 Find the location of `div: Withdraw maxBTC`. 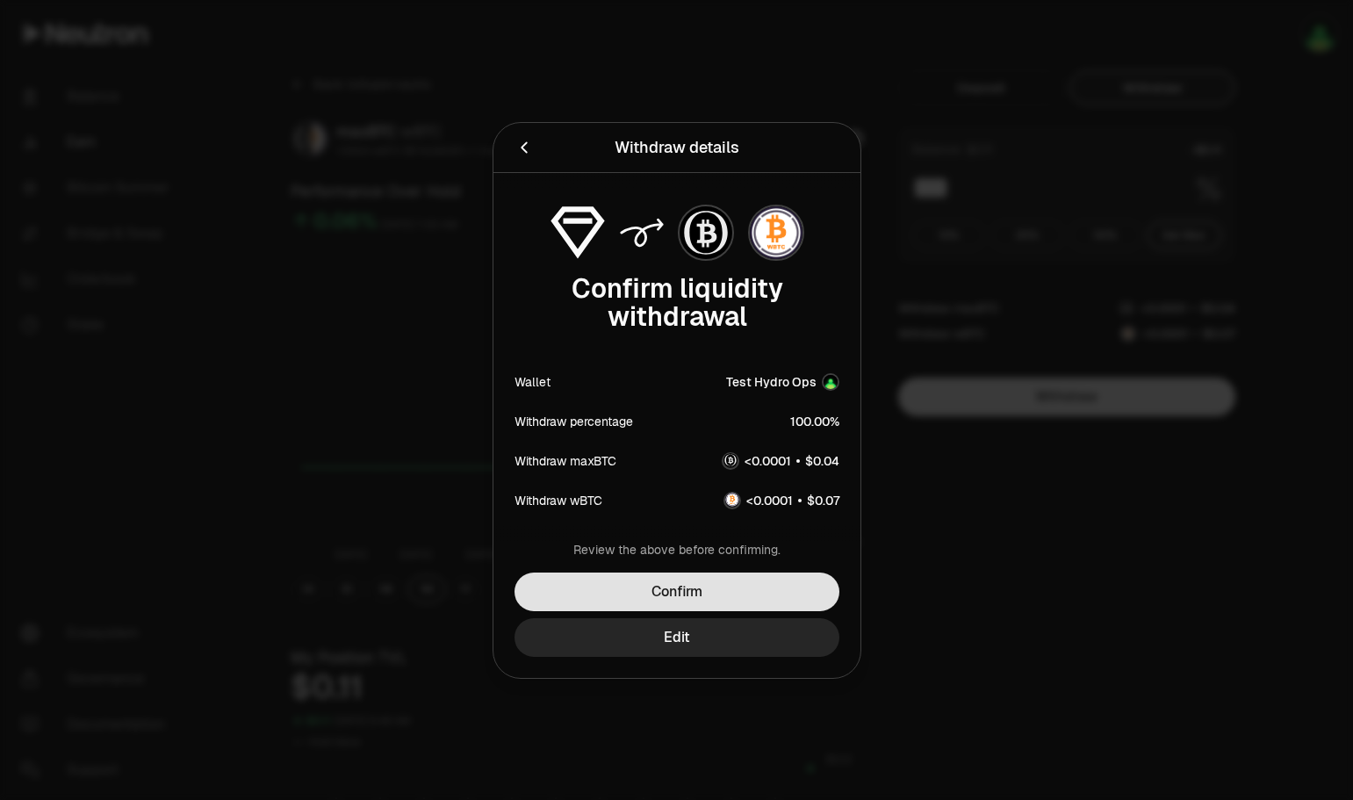

div: Withdraw maxBTC is located at coordinates (566, 460).